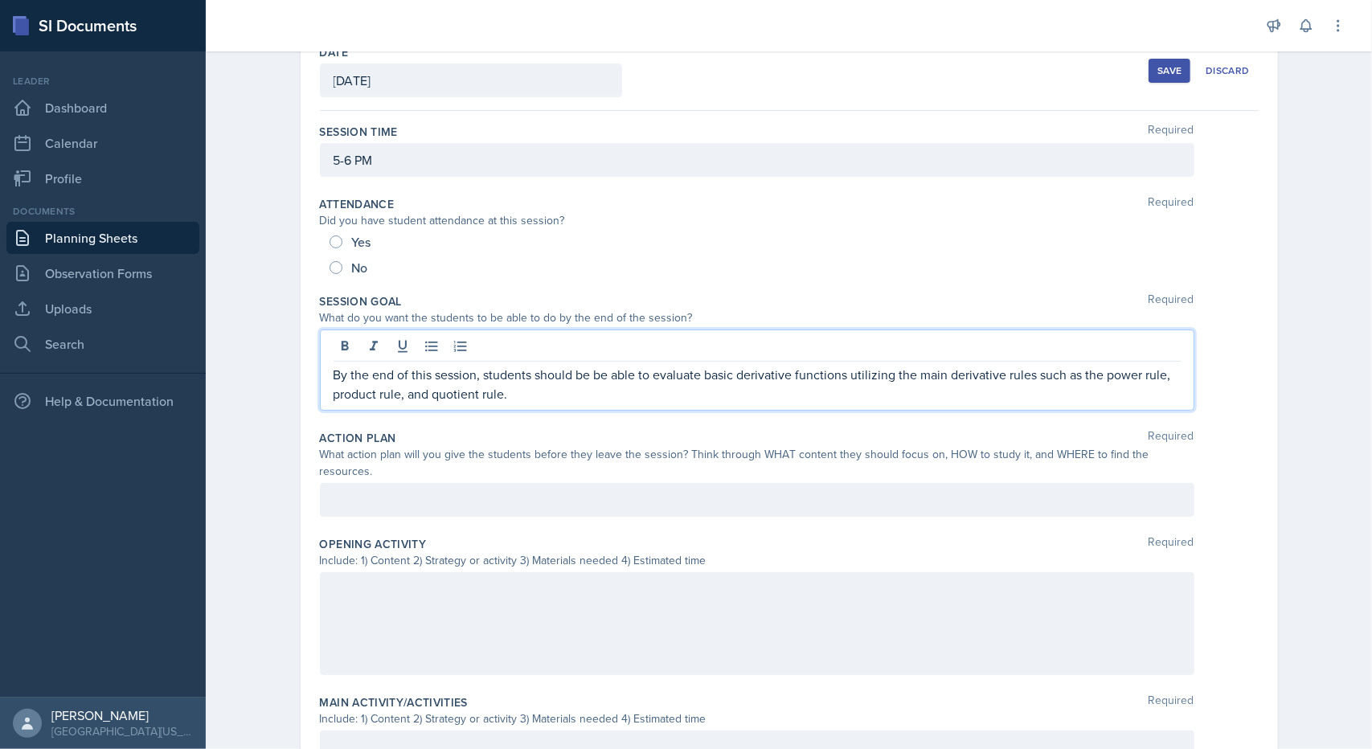 The width and height of the screenshot is (1372, 749). Describe the element at coordinates (1228, 71) in the screenshot. I see `button: Discard` at that location.